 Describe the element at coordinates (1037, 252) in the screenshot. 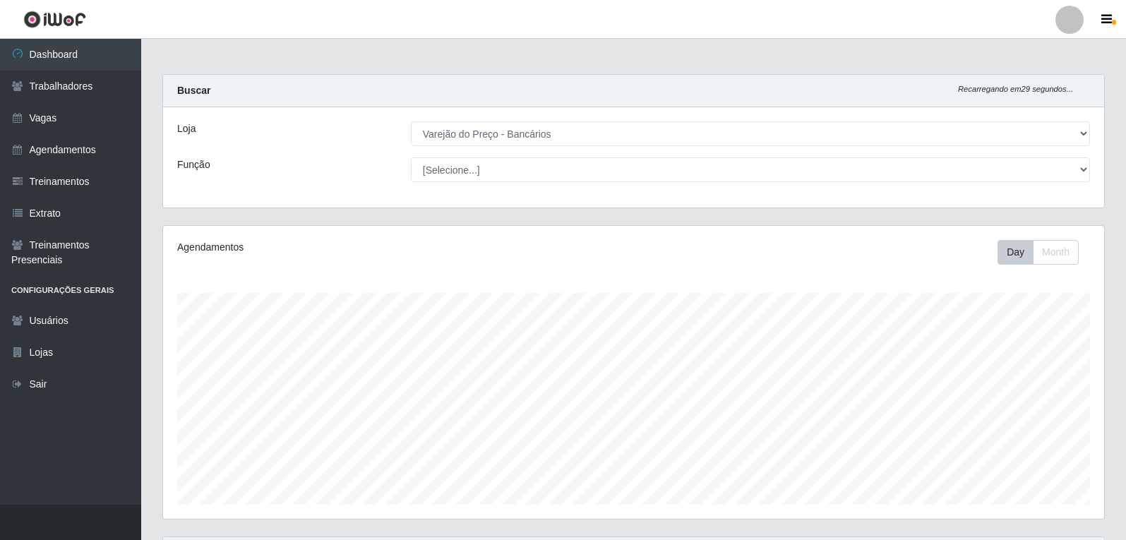

I see `div: First group` at that location.